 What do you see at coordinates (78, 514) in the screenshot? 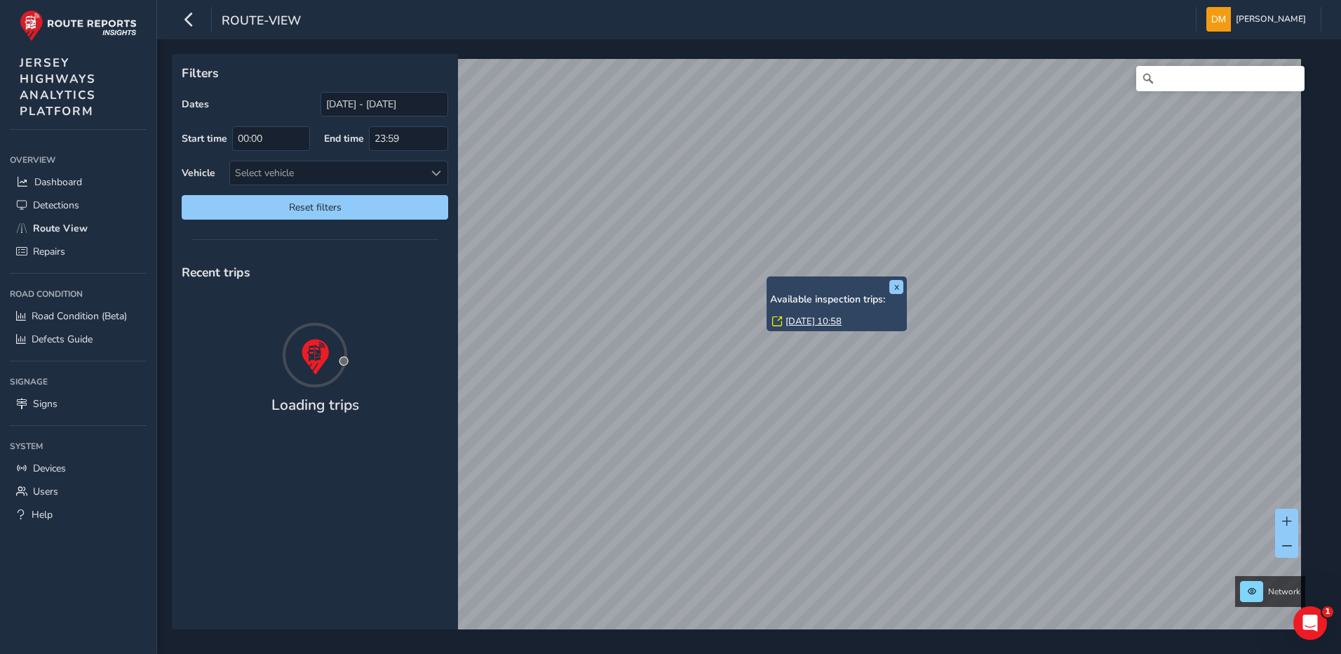
I see `a: Help` at bounding box center [78, 514].